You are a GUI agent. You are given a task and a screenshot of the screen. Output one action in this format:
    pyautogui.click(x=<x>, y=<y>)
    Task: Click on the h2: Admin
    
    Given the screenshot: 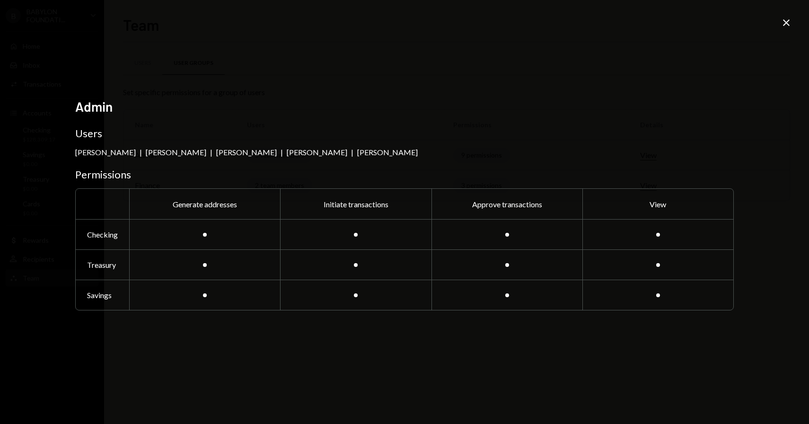 What is the action you would take?
    pyautogui.click(x=404, y=106)
    